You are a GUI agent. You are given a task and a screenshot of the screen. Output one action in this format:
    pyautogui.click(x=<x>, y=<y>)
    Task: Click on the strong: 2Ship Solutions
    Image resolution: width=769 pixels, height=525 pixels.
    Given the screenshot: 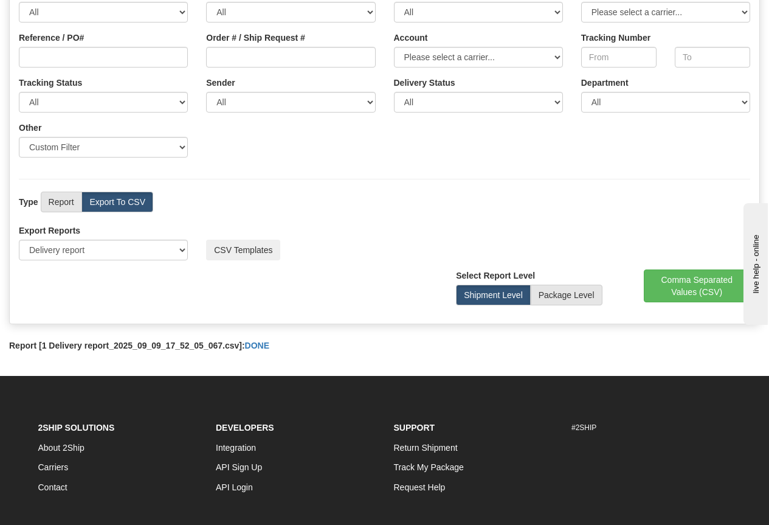 What is the action you would take?
    pyautogui.click(x=77, y=427)
    